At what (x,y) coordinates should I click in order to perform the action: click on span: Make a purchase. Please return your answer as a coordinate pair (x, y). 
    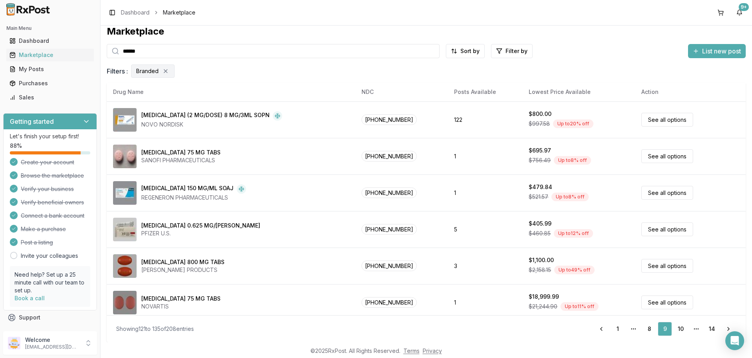
    Looking at the image, I should click on (43, 229).